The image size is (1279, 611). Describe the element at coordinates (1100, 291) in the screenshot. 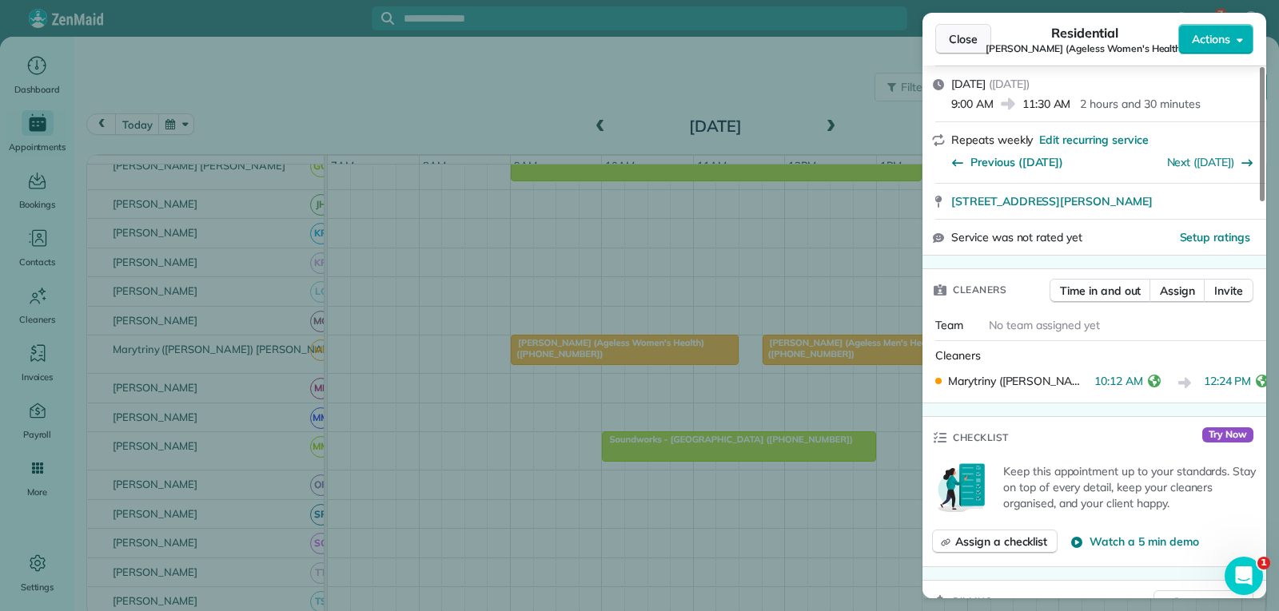

I see `span: Time in and out` at that location.